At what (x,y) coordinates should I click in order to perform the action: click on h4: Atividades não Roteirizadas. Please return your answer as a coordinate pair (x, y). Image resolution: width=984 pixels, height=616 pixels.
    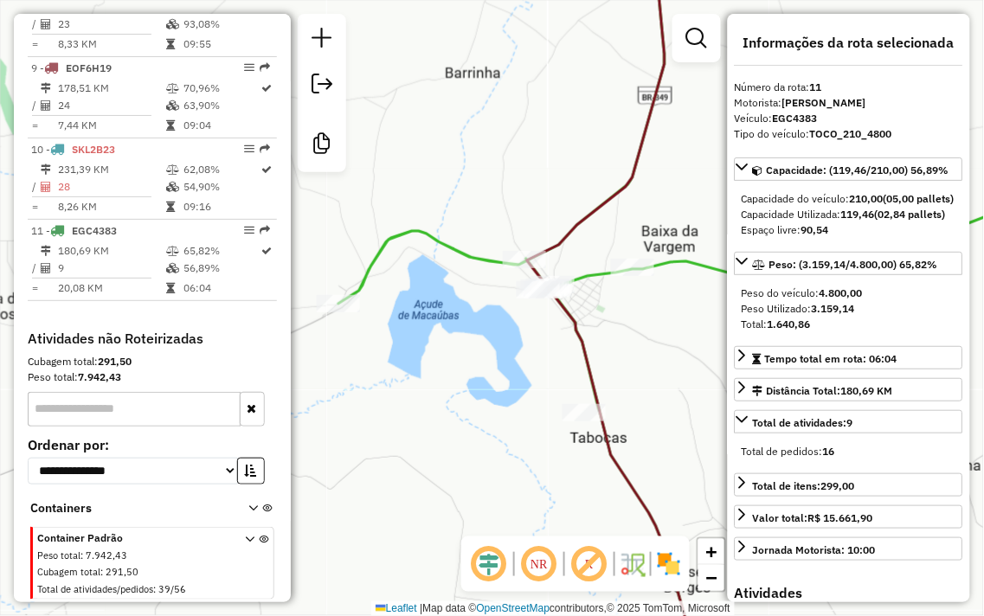
    Looking at the image, I should click on (152, 338).